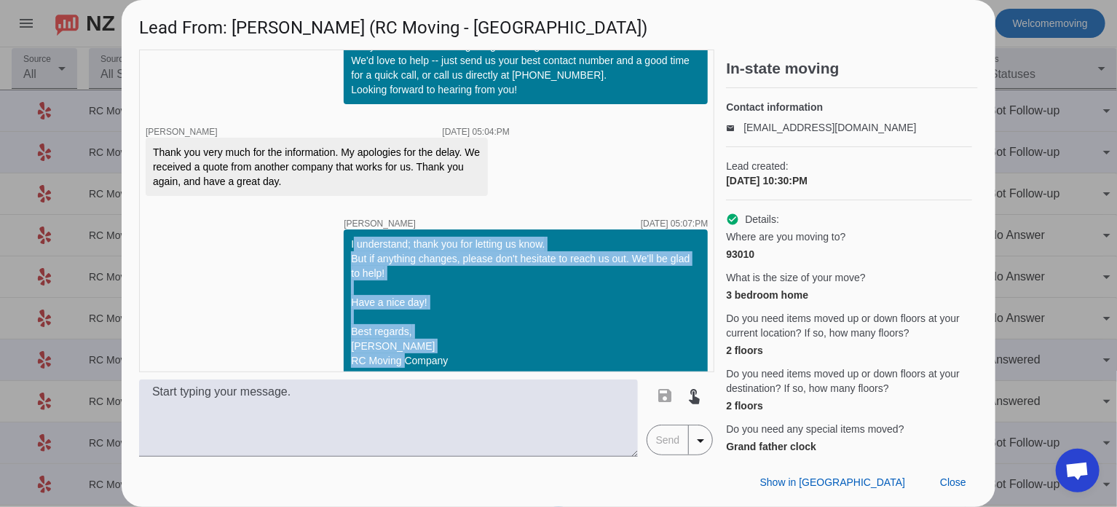 This screenshot has width=1117, height=507. I want to click on h4: Contact information, so click(849, 107).